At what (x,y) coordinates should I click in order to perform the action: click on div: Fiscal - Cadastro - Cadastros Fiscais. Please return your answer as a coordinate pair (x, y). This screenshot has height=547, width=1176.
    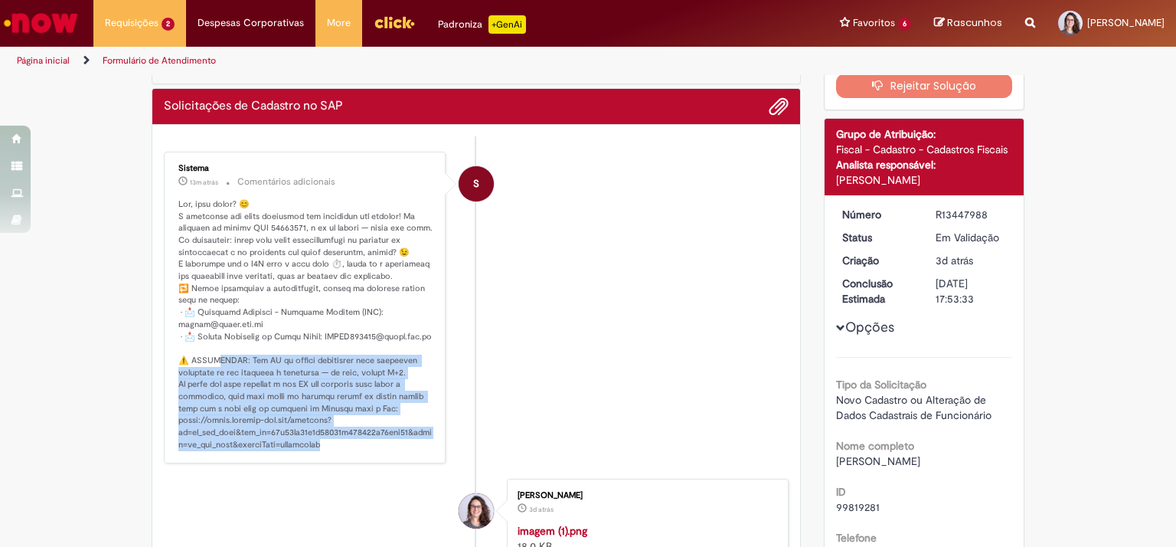
    Looking at the image, I should click on (924, 149).